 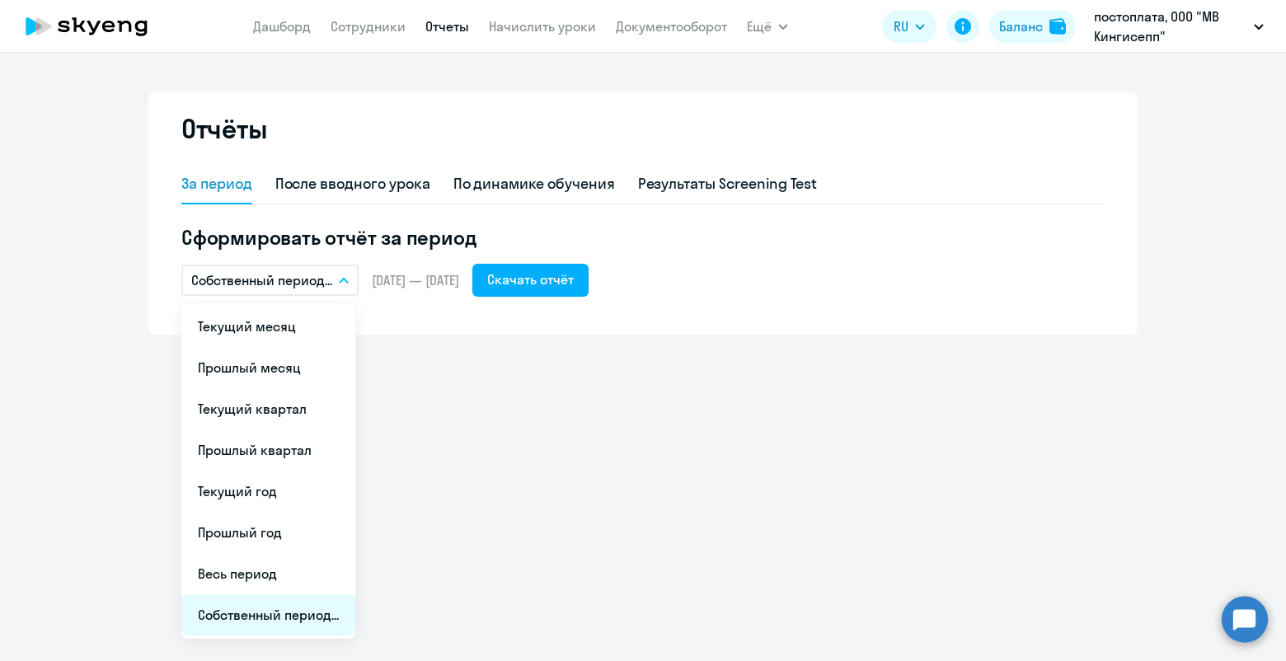 I want to click on span: RU, so click(x=901, y=26).